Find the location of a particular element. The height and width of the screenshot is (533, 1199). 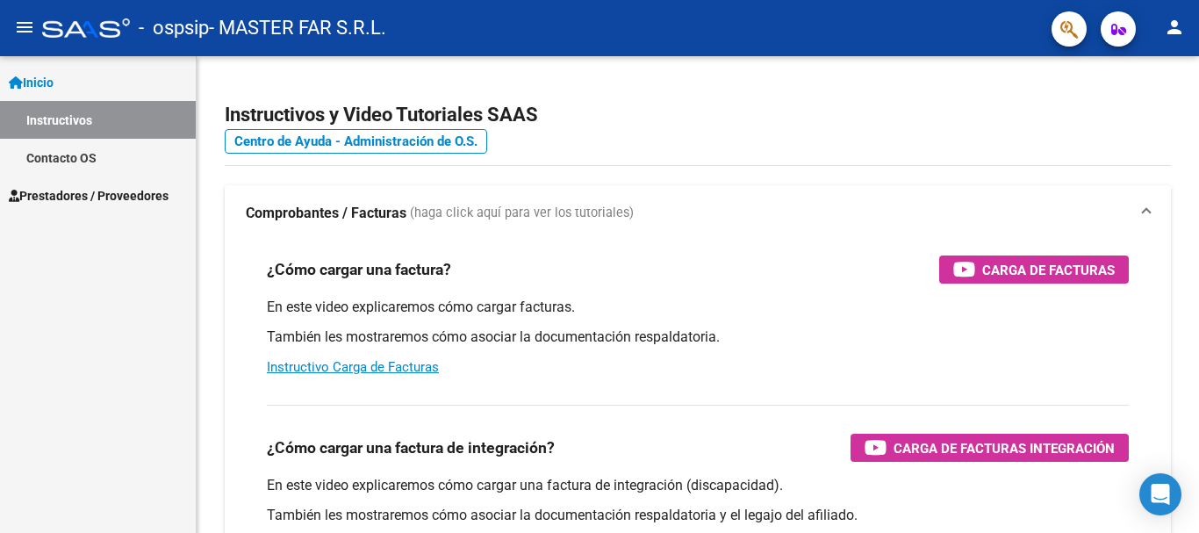

mat-icon: menu is located at coordinates (25, 27).